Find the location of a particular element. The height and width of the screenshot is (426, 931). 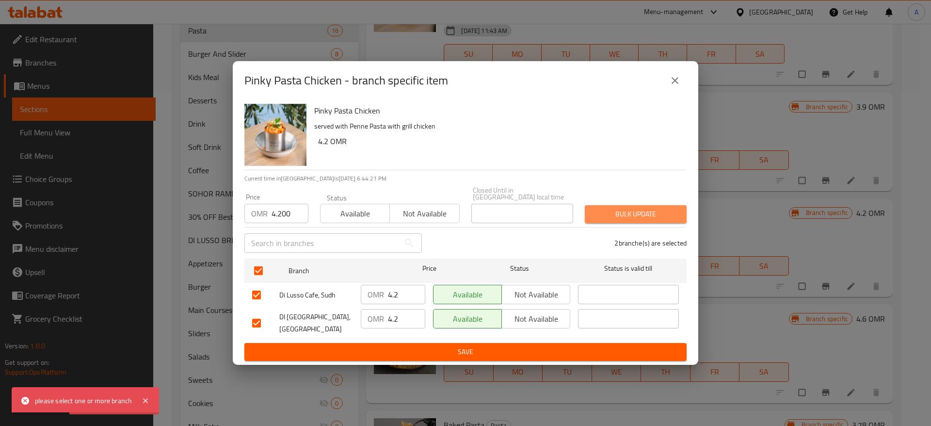

h2: Pinky Pasta Chicken - branch specific item is located at coordinates (346, 81).